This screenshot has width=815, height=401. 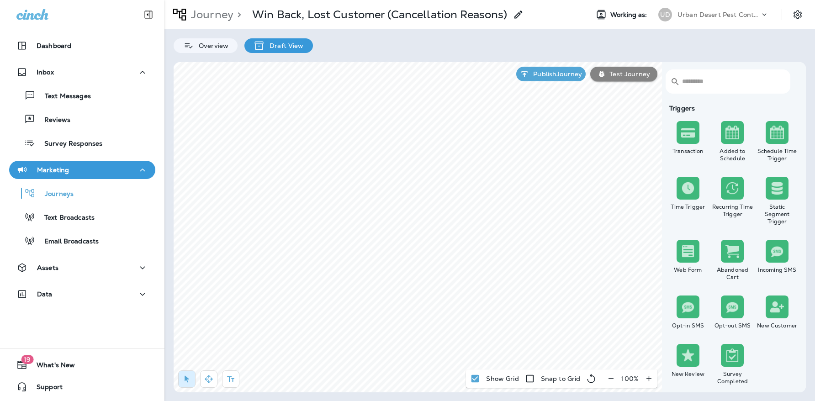 I want to click on p: Win Back, Lost Customer (Cancellation Reasons), so click(x=380, y=15).